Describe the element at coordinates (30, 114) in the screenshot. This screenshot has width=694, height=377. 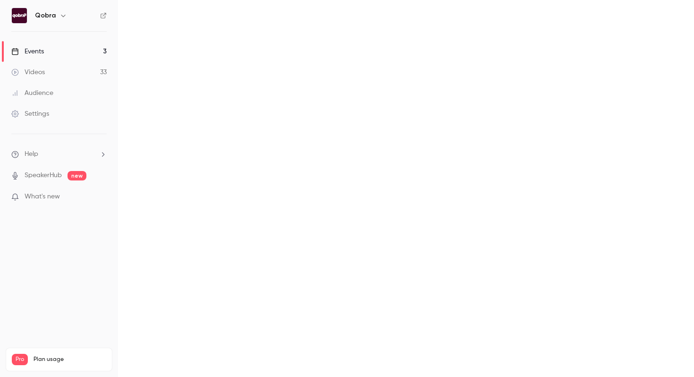
I see `div: Settings` at that location.